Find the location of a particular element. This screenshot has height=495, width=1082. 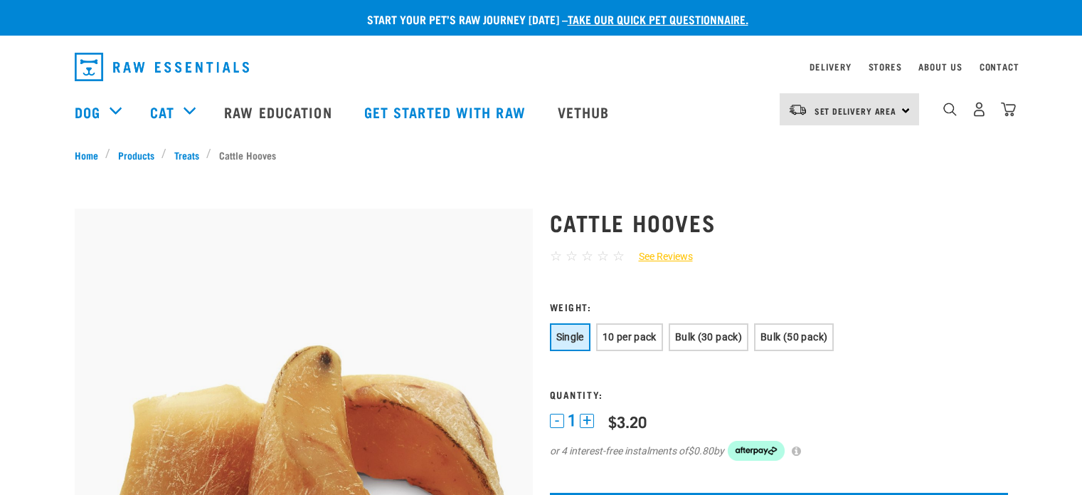

a: See Reviews is located at coordinates (659, 256).